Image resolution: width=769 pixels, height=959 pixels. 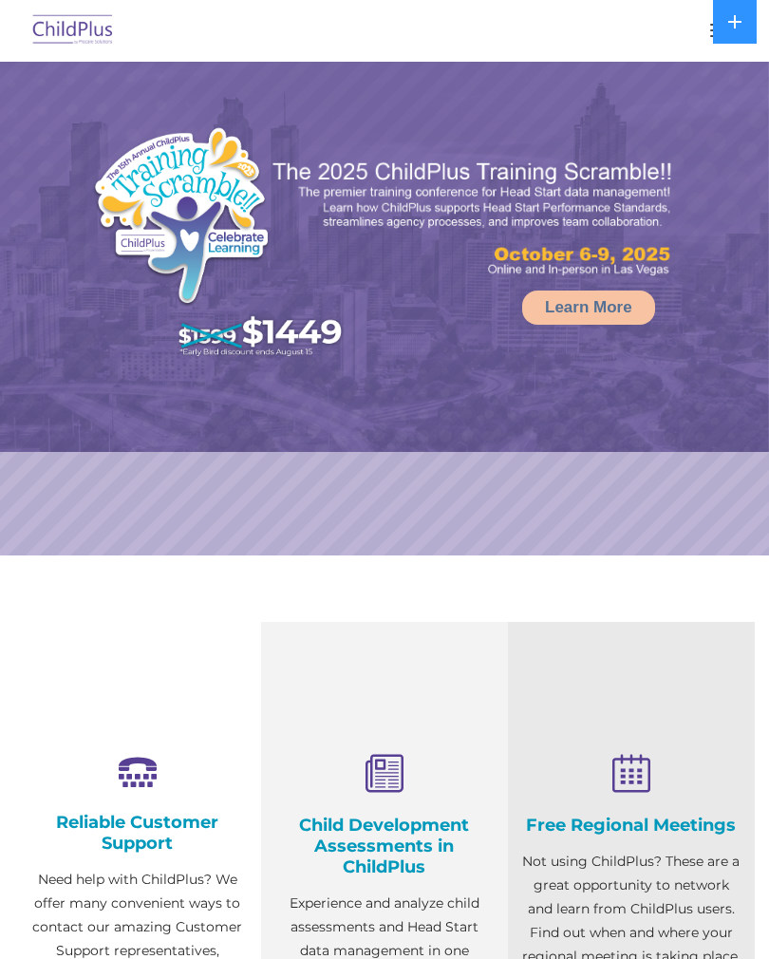 I want to click on img: ChildPlus by Procare Solutions, so click(x=73, y=30).